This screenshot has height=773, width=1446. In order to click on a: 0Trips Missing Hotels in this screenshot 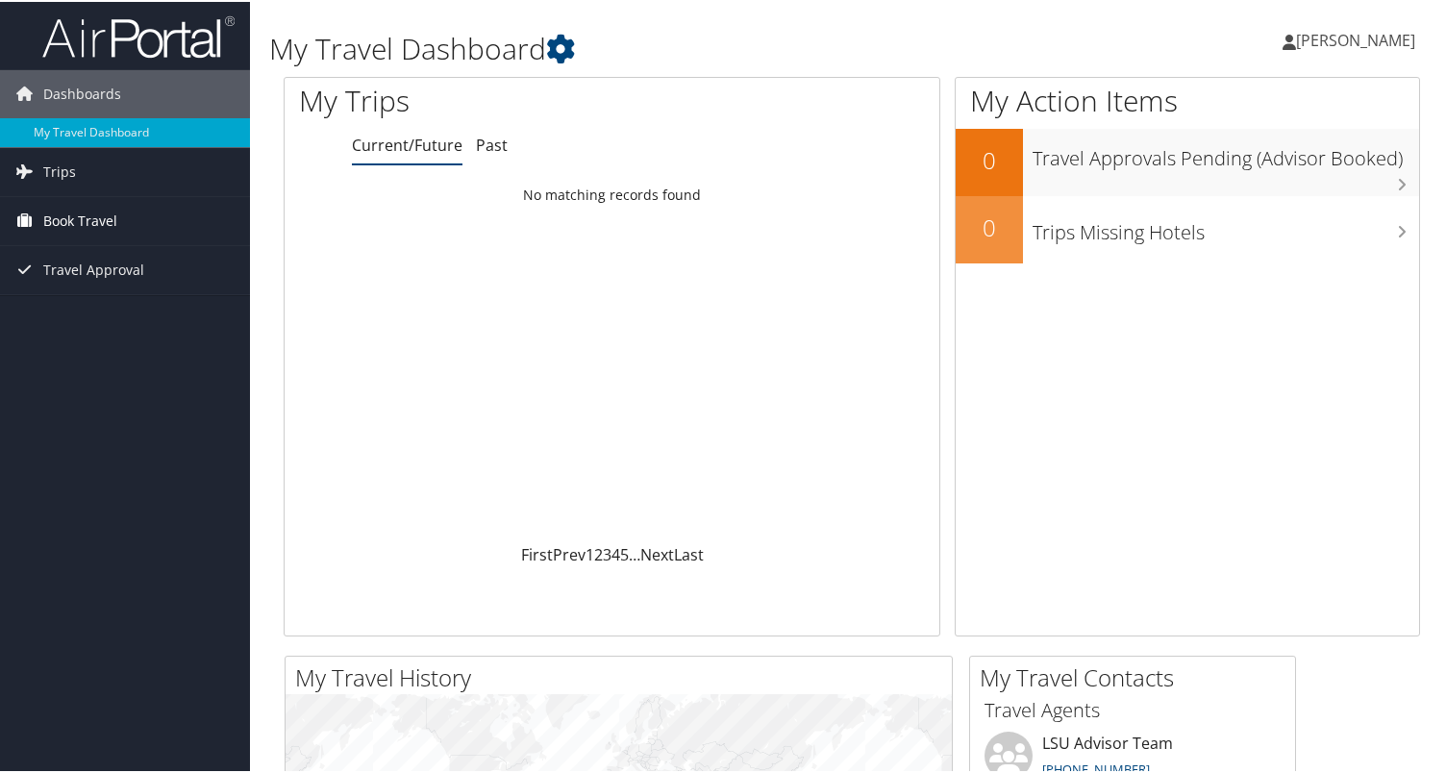, I will do `click(1187, 228)`.